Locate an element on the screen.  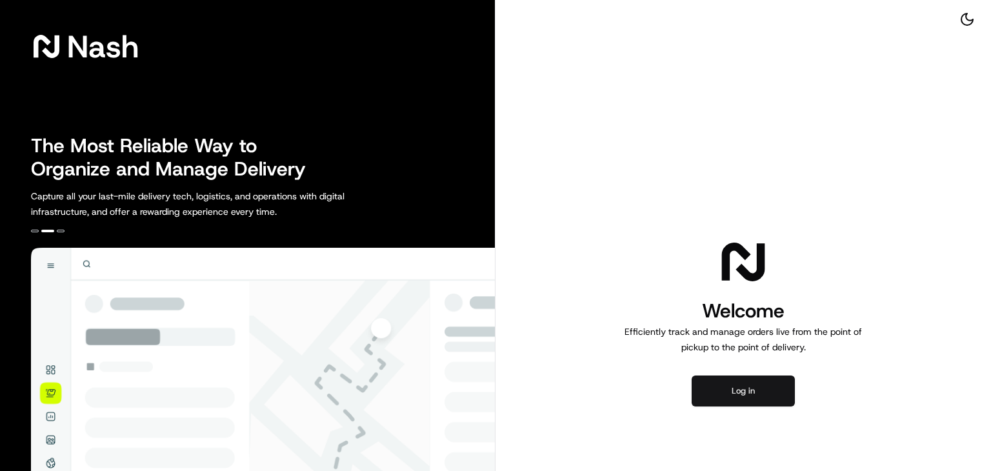
h2: The Most Reliable Way to Organize and Manage Delivery is located at coordinates (176, 157).